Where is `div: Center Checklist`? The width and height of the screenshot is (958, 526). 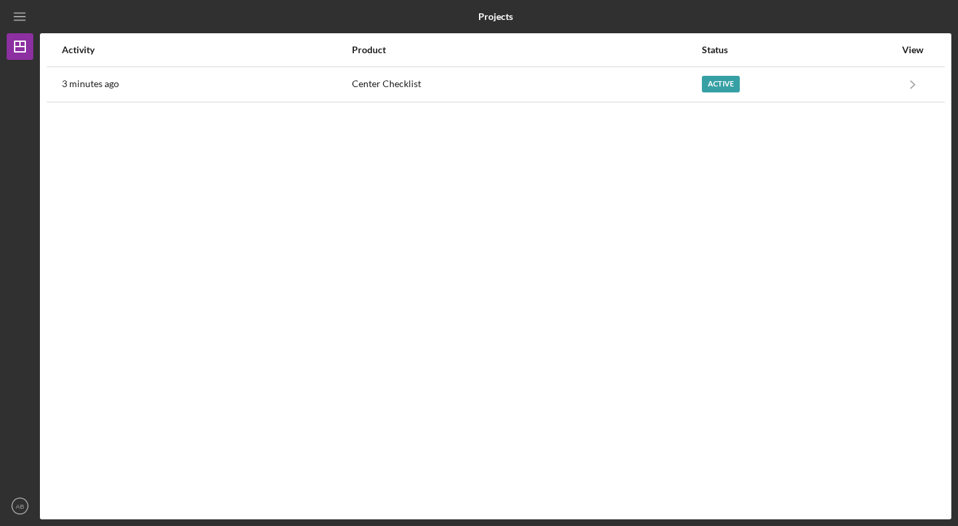
div: Center Checklist is located at coordinates (525, 84).